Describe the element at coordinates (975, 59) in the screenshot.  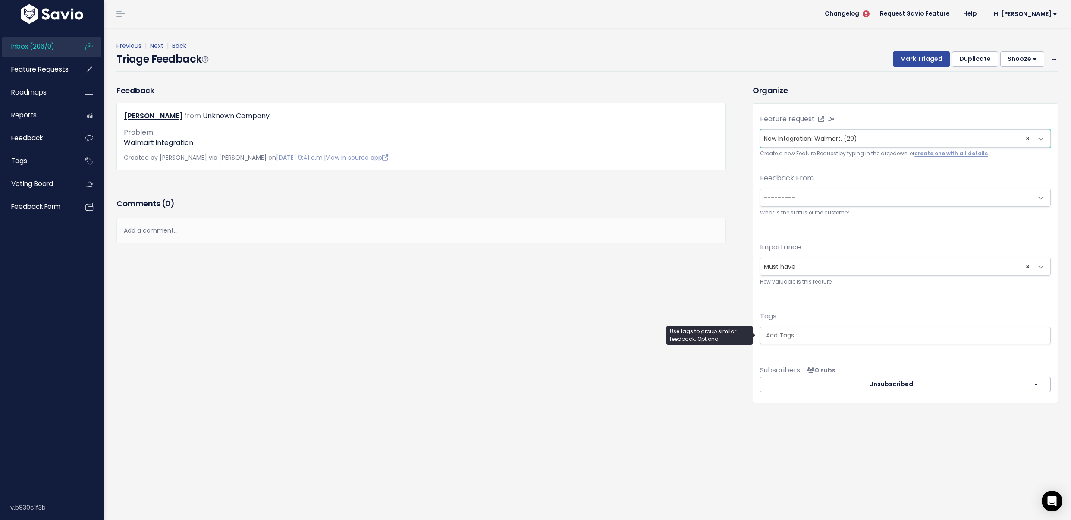
I see `button: Duplicate` at that location.